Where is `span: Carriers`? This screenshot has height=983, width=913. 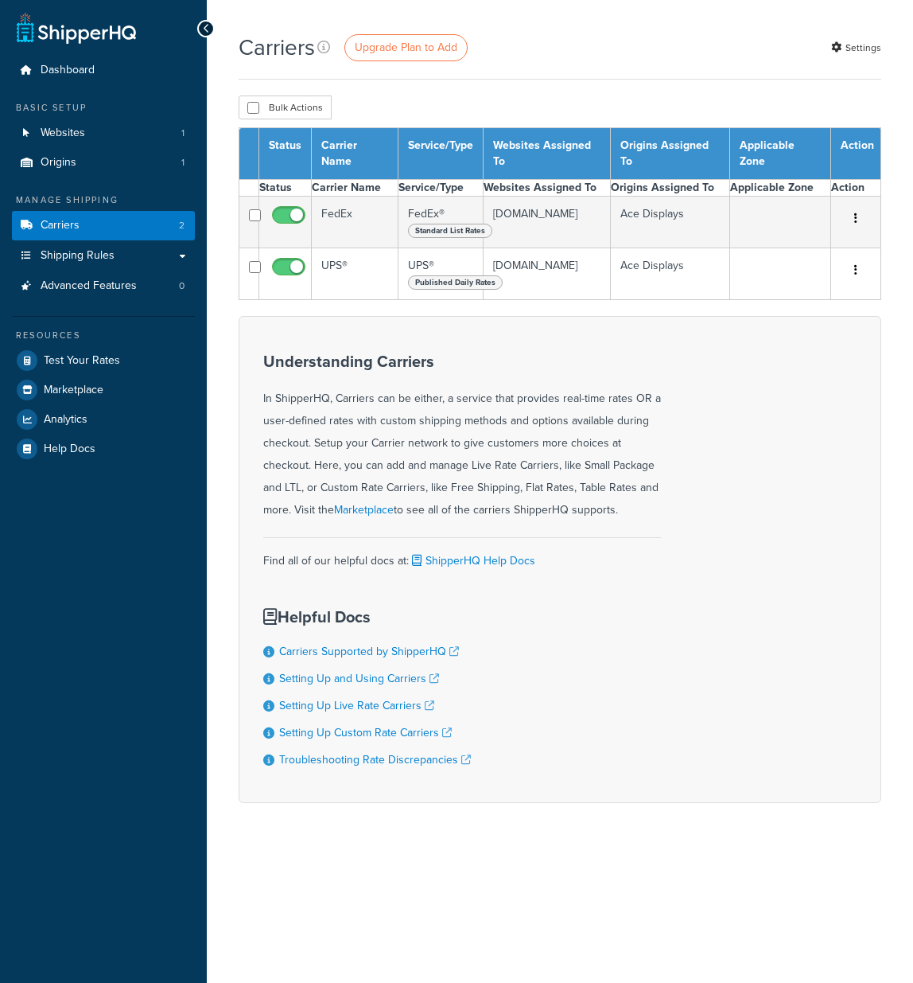
span: Carriers is located at coordinates (60, 225).